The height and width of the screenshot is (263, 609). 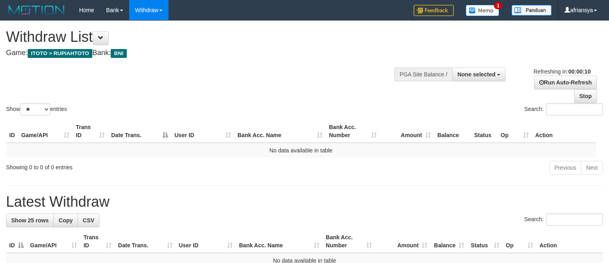 What do you see at coordinates (580, 71) in the screenshot?
I see `strong: 00:00:10` at bounding box center [580, 71].